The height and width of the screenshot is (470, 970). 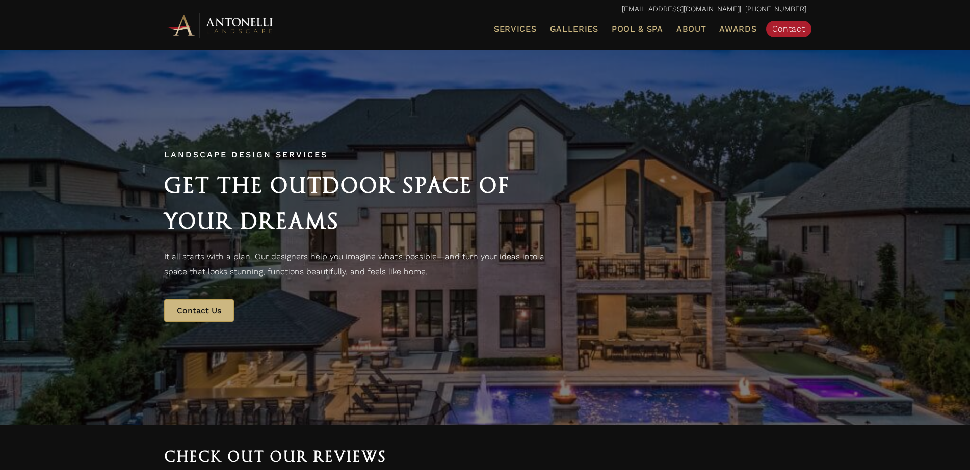 I want to click on a: Contact Us, so click(x=199, y=311).